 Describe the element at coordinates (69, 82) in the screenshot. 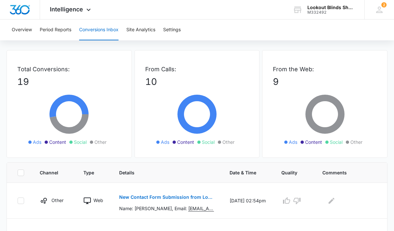

I see `p: 19` at that location.